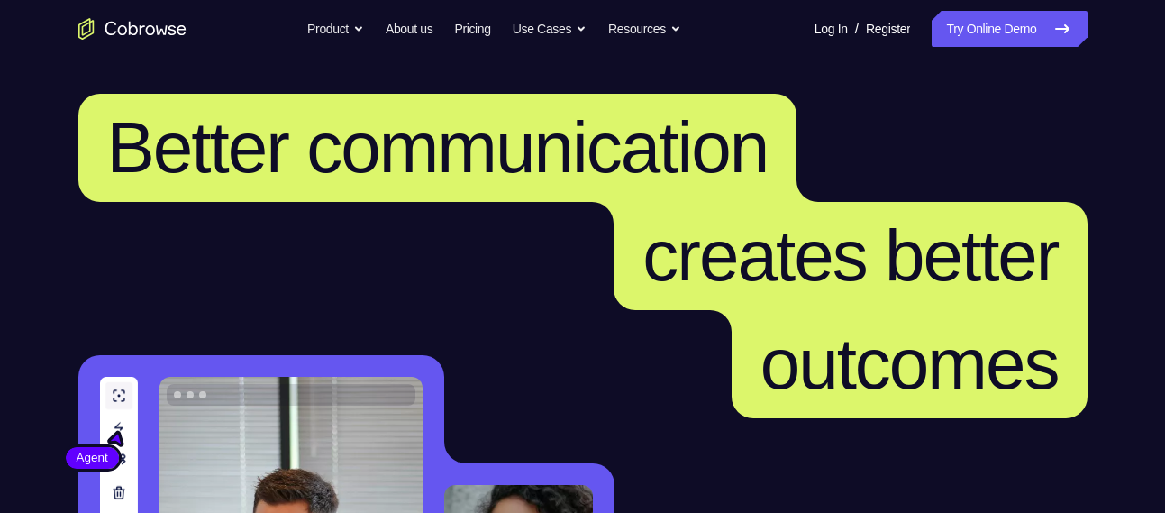  I want to click on a: Pricing, so click(472, 29).